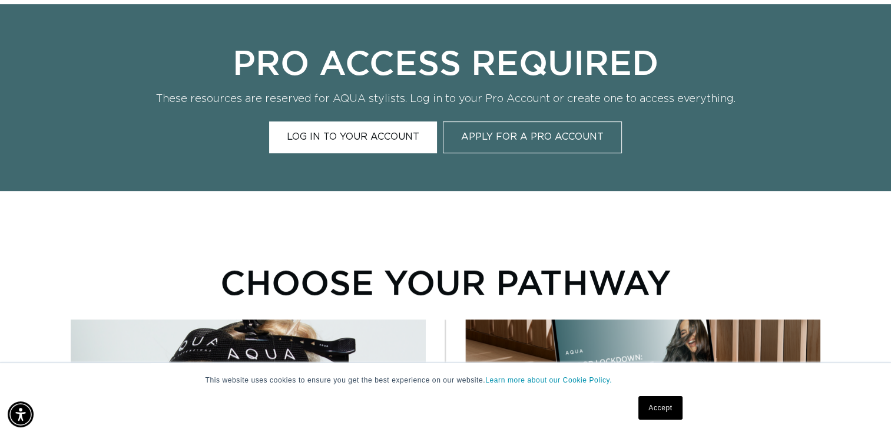 Image resolution: width=891 pixels, height=435 pixels. I want to click on p: Pro Access Required, so click(446, 62).